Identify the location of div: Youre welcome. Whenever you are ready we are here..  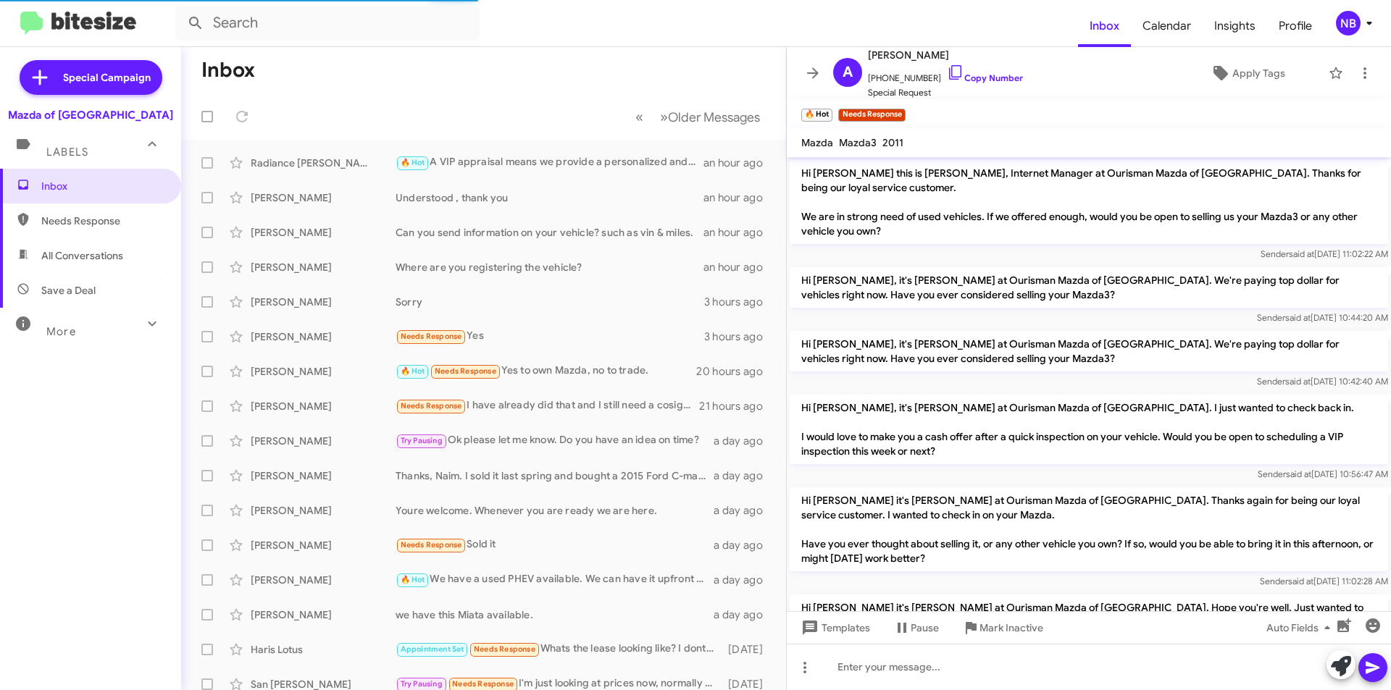
(554, 511).